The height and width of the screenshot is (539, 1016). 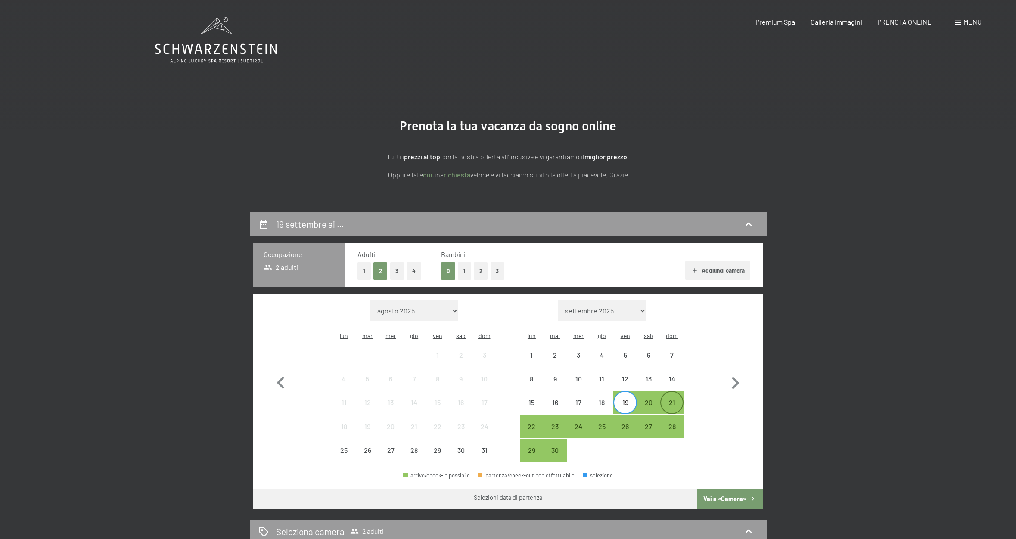 I want to click on button: Vai a «Camera», so click(x=730, y=499).